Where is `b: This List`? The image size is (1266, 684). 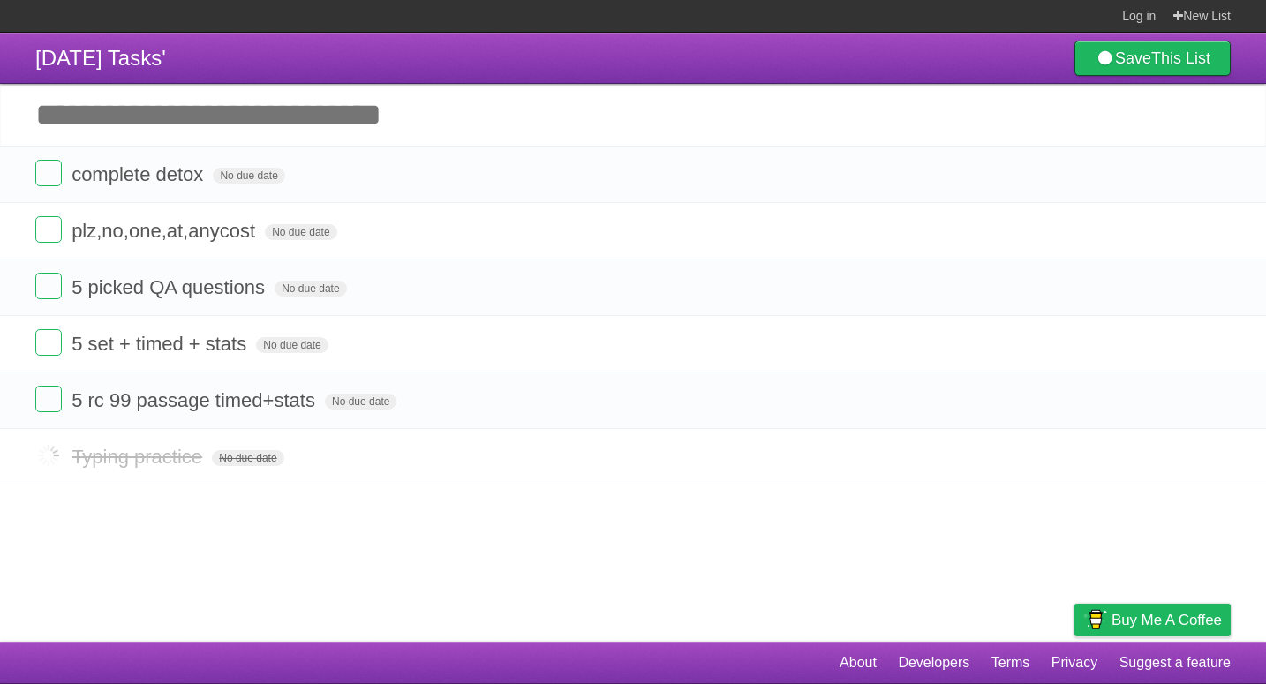
b: This List is located at coordinates (1181, 58).